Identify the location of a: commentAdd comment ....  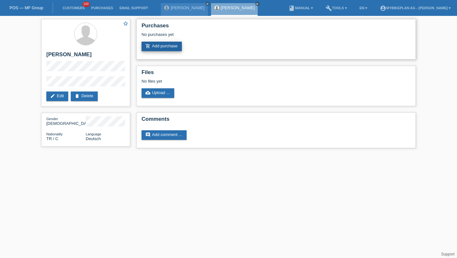
(164, 135).